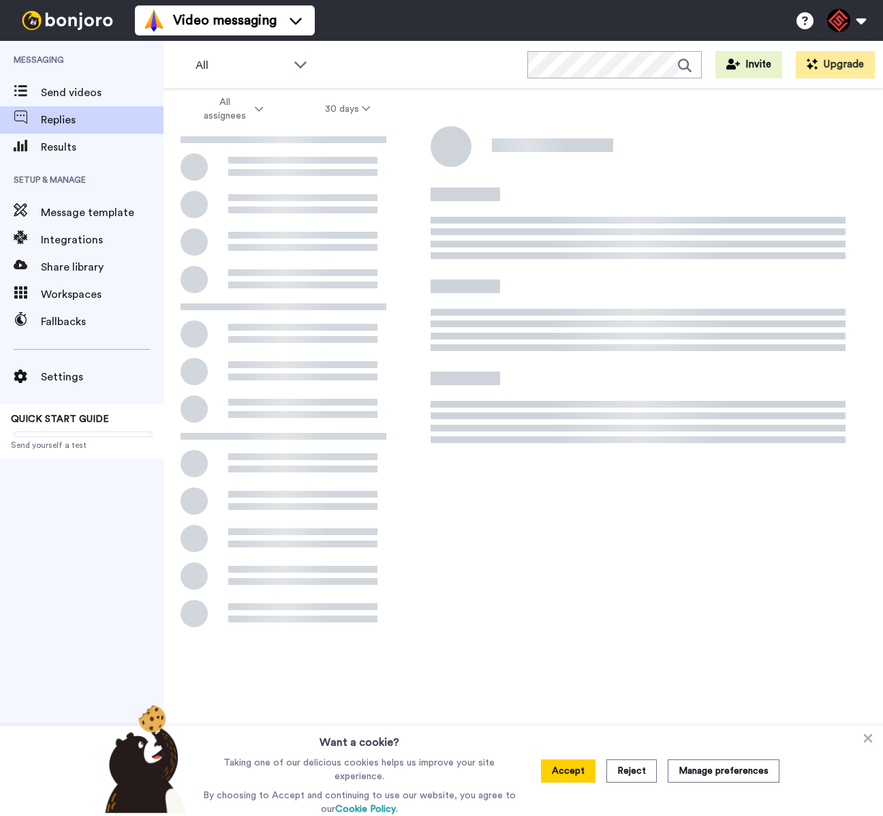 The image size is (883, 816). I want to click on span: QUICK START GUIDE, so click(60, 419).